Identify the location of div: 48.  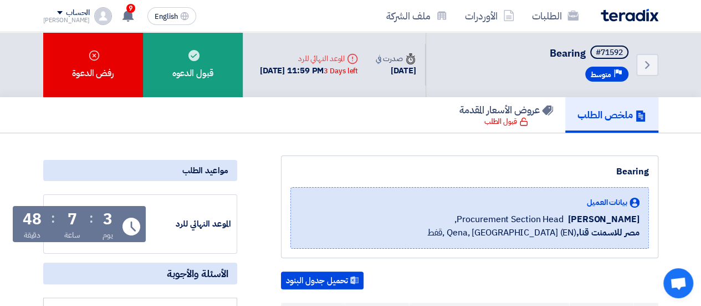
(32, 219).